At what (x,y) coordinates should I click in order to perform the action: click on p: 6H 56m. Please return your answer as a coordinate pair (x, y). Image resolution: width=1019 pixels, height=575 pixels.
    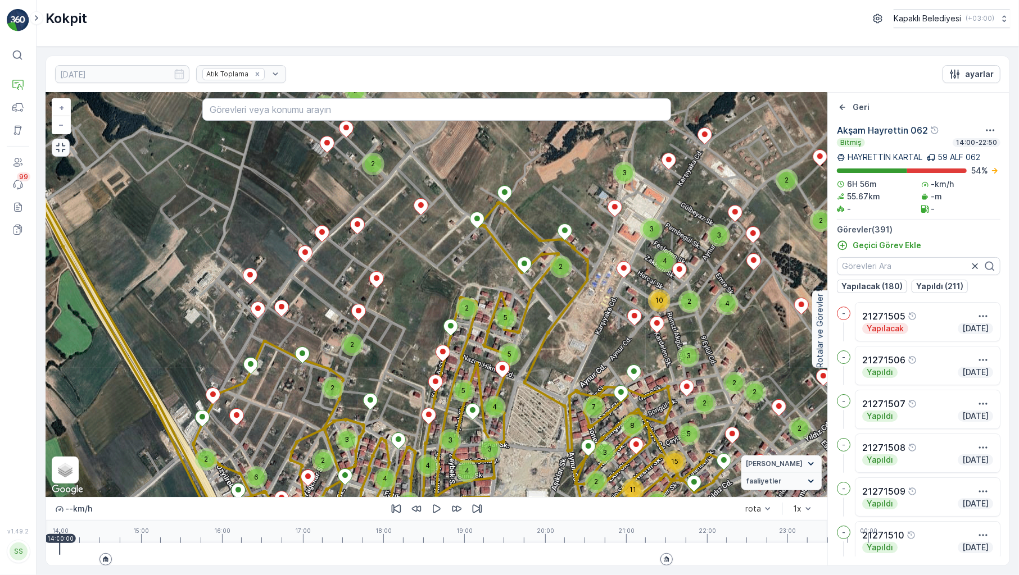
    Looking at the image, I should click on (862, 184).